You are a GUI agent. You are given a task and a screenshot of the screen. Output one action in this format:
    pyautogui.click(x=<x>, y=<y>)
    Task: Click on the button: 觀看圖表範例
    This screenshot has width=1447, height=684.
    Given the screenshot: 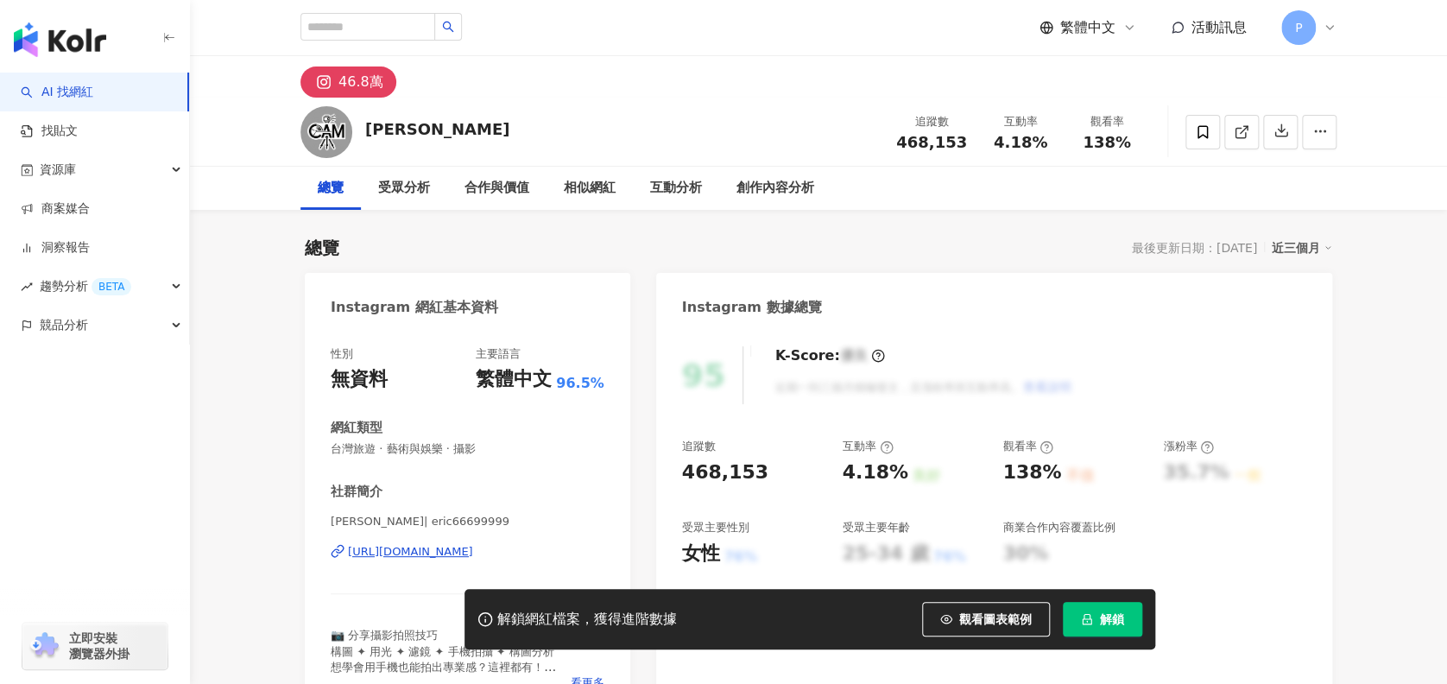 What is the action you would take?
    pyautogui.click(x=986, y=619)
    